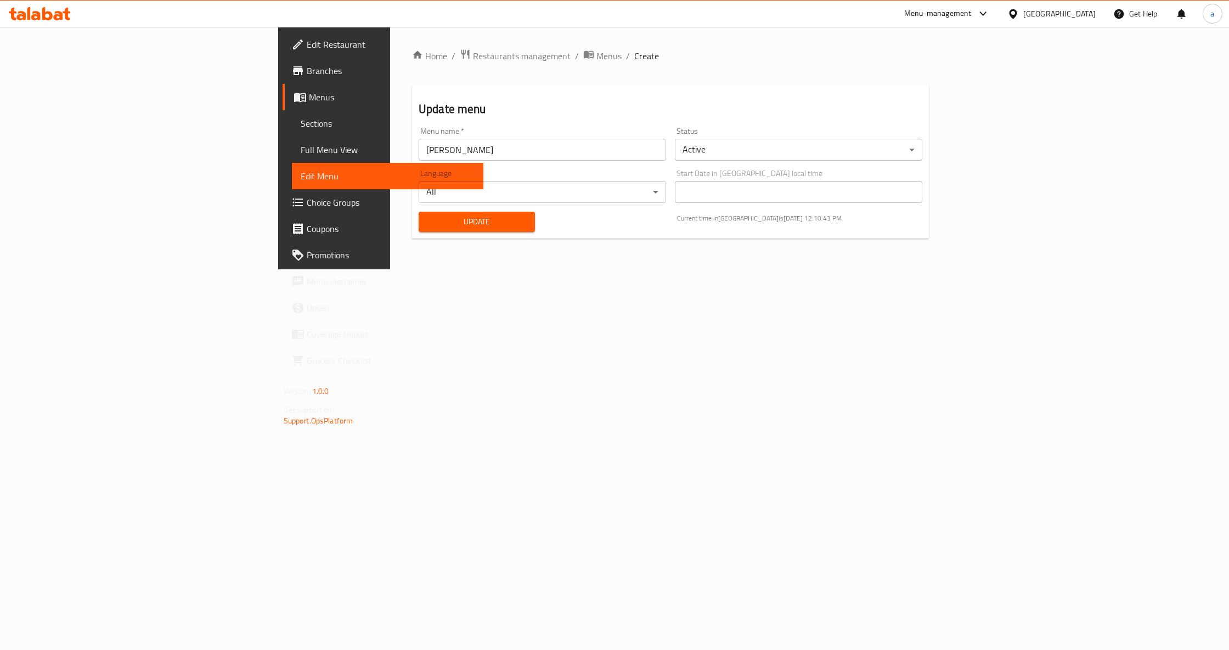 The width and height of the screenshot is (1229, 650). I want to click on span: Edit Menu, so click(387, 176).